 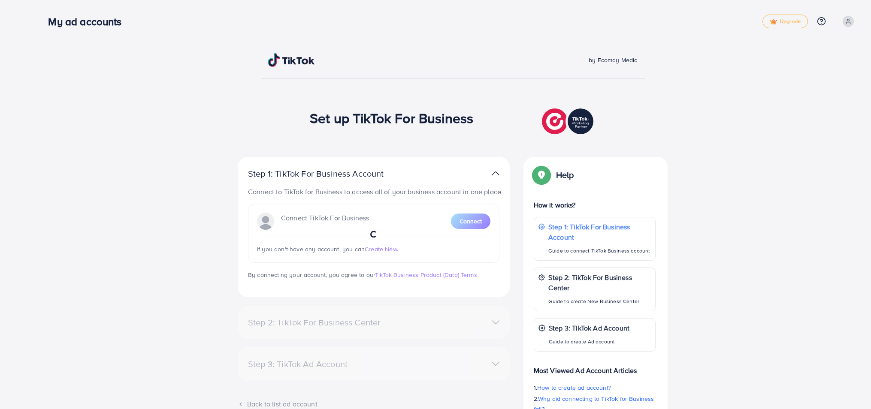 I want to click on span: Upgrade, so click(x=786, y=21).